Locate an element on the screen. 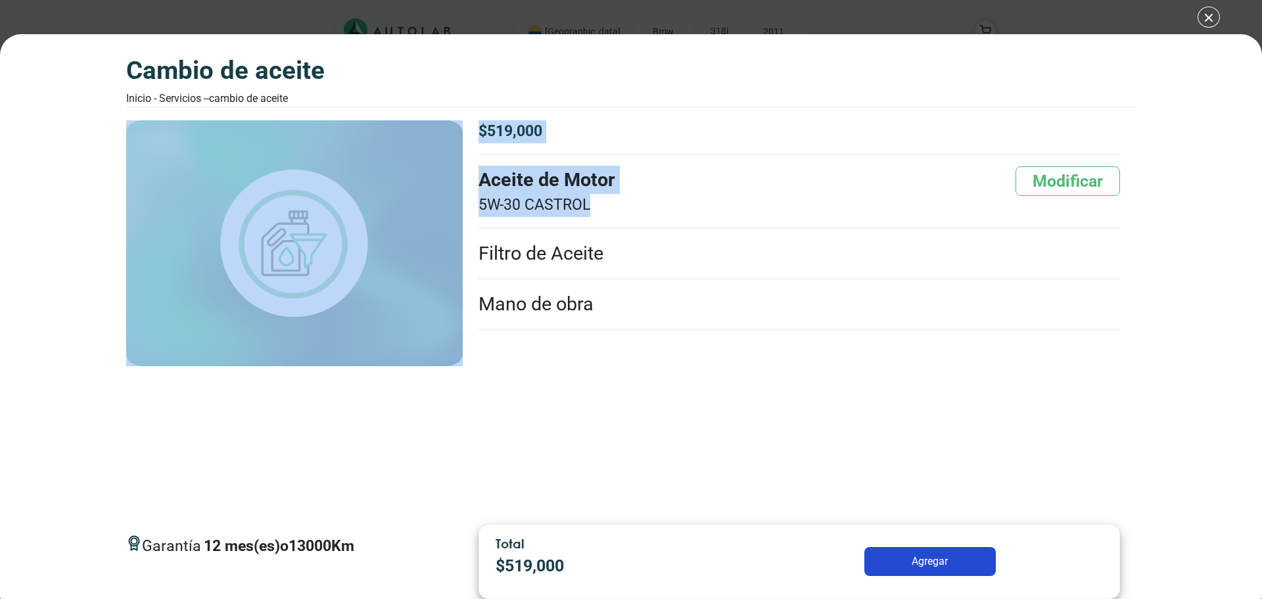 The height and width of the screenshot is (599, 1262). span: Garantía is located at coordinates (248, 552).